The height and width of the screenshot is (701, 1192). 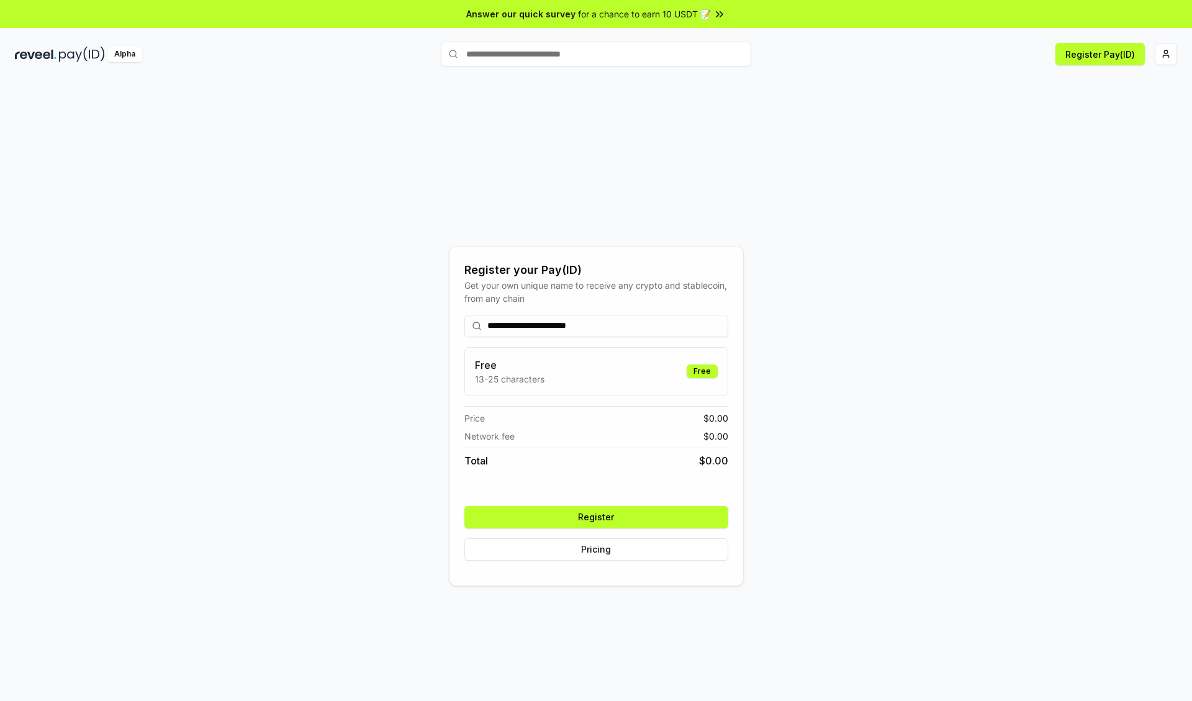 I want to click on span: for a chance to earn 10 USDT 📝, so click(x=645, y=14).